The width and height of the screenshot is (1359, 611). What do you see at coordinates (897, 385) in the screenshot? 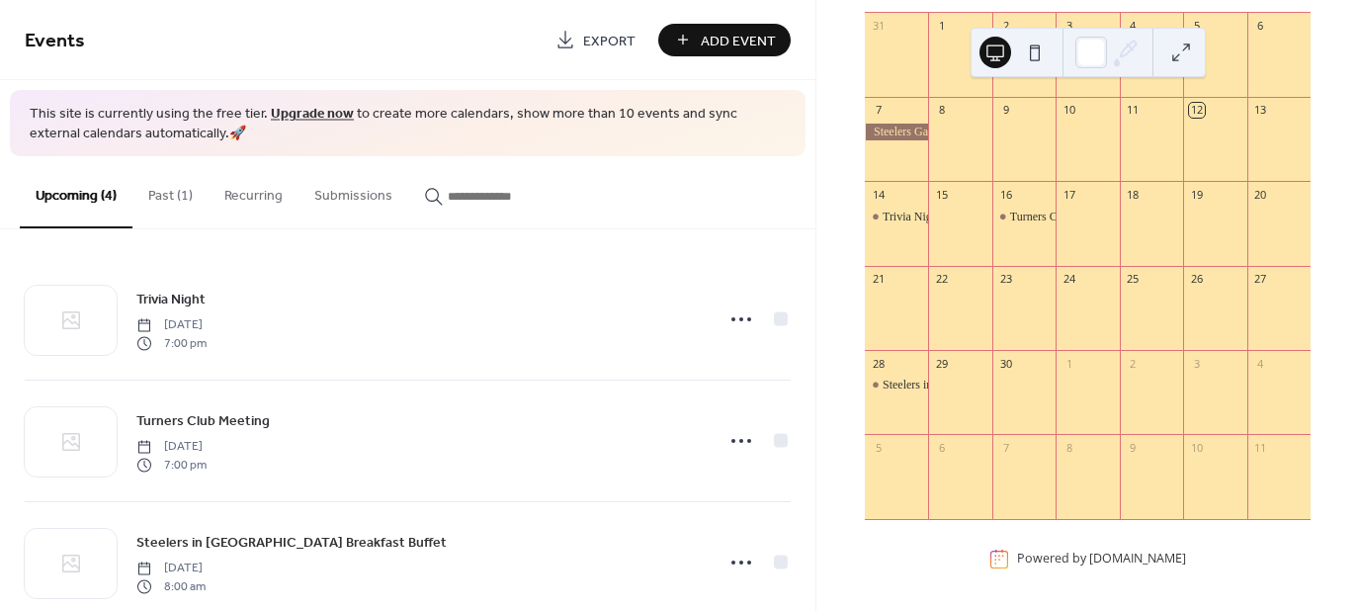
I see `div: Steelers in Ireland Breakfast Buffet` at bounding box center [897, 385].